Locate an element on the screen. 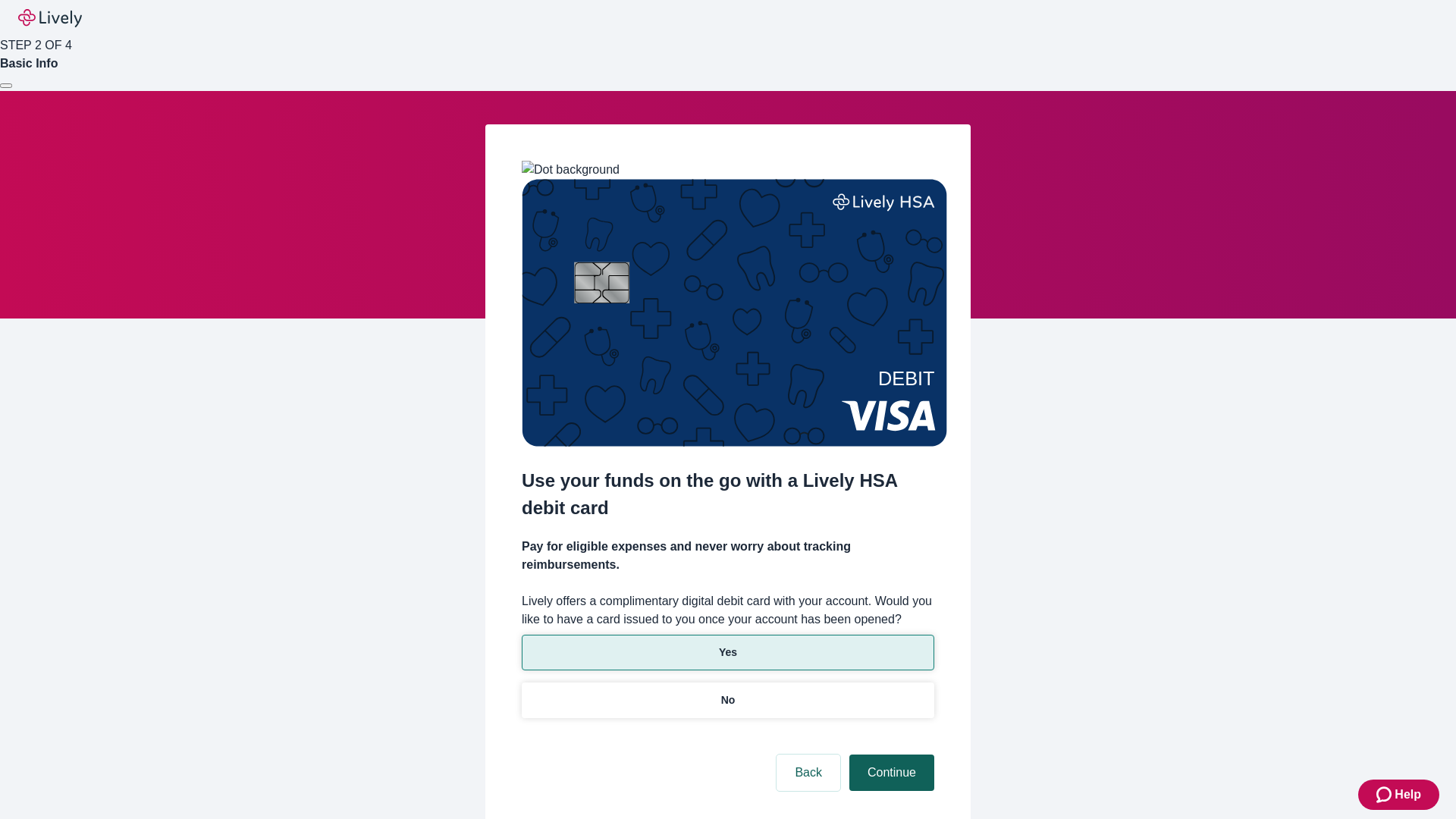 This screenshot has height=819, width=1456. svg: Zendesk support icon is located at coordinates (1385, 794).